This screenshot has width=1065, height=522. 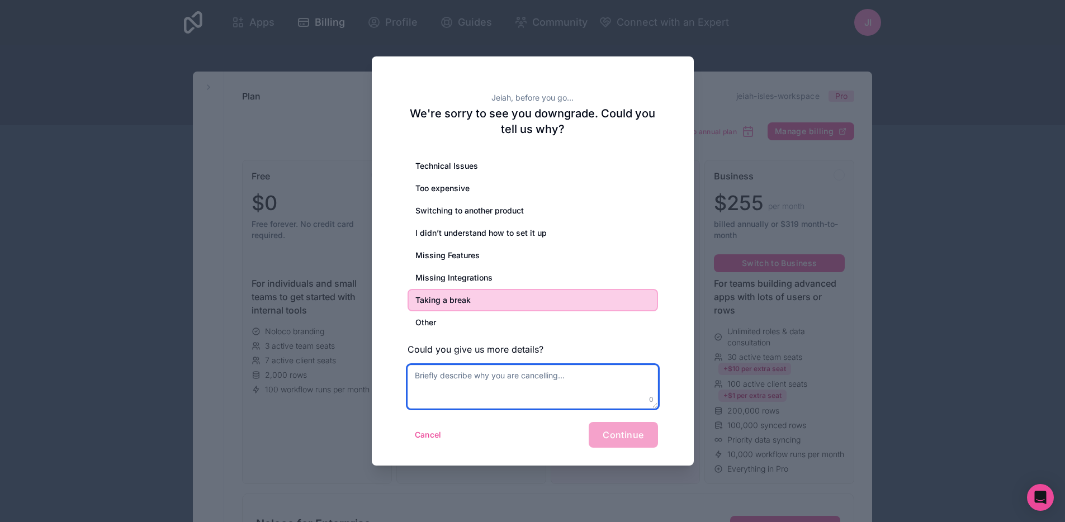 What do you see at coordinates (533, 278) in the screenshot?
I see `div: Missing Integrations` at bounding box center [533, 278].